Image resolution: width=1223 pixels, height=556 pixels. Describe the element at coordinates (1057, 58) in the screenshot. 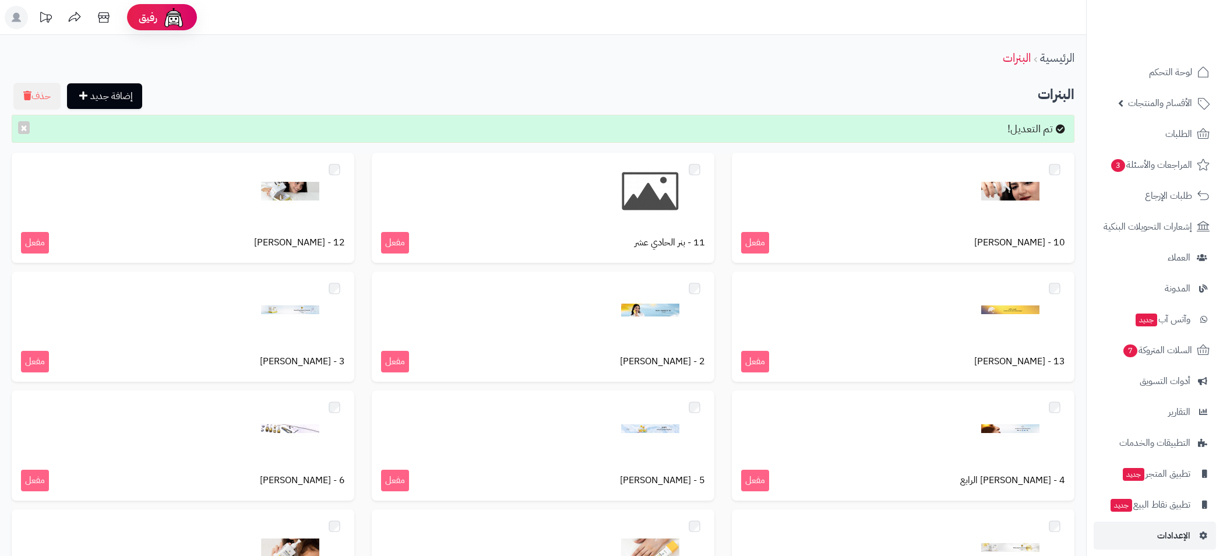

I see `a: الرئيسية` at that location.